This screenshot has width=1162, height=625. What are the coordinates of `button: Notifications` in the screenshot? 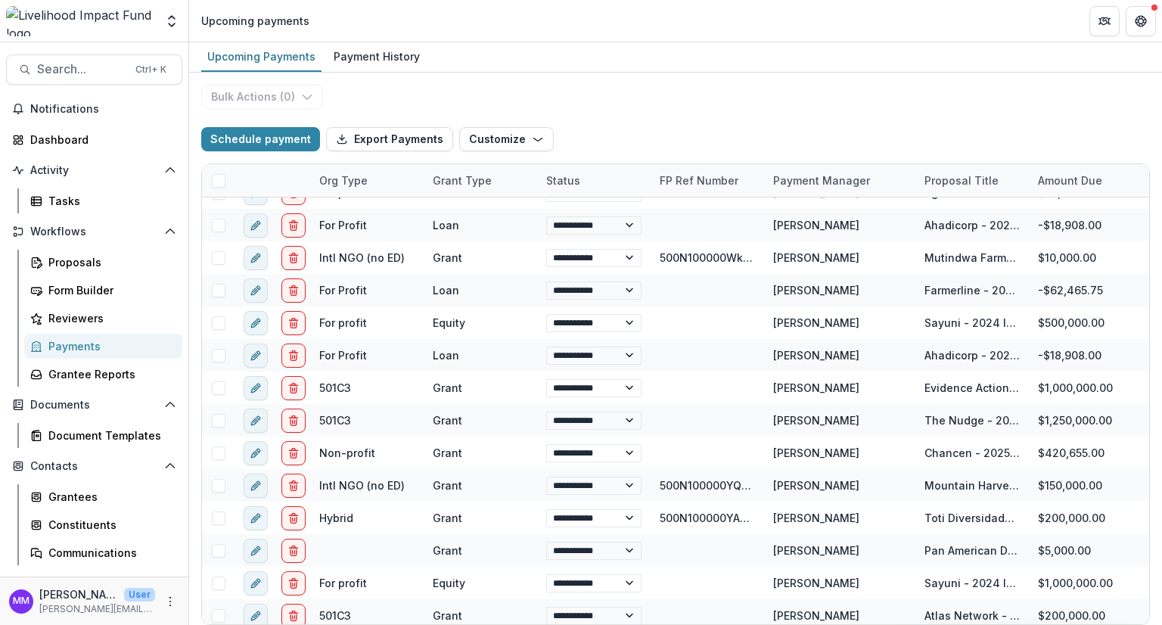 It's located at (94, 109).